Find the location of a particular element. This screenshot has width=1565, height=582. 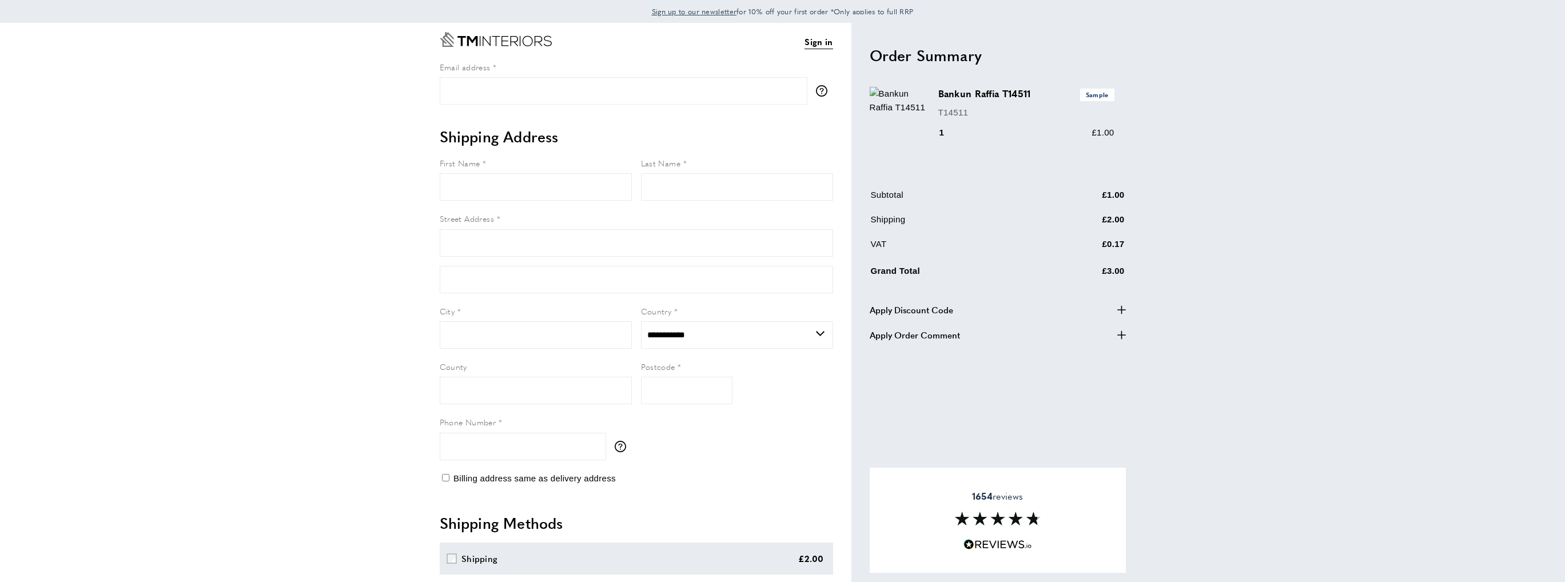

span: First Name is located at coordinates (460, 163).